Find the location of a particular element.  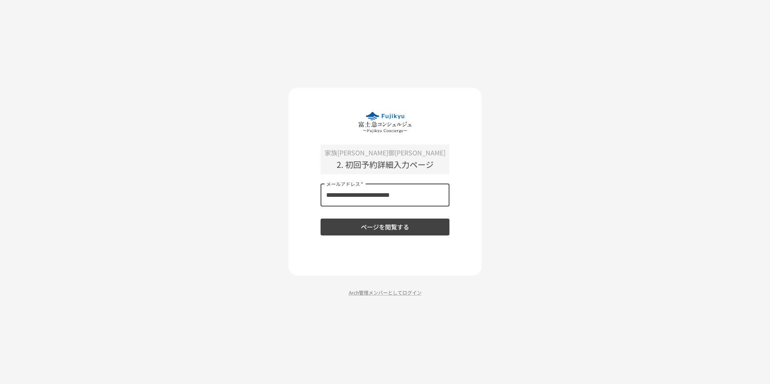

label: メールアドレス is located at coordinates (345, 184).